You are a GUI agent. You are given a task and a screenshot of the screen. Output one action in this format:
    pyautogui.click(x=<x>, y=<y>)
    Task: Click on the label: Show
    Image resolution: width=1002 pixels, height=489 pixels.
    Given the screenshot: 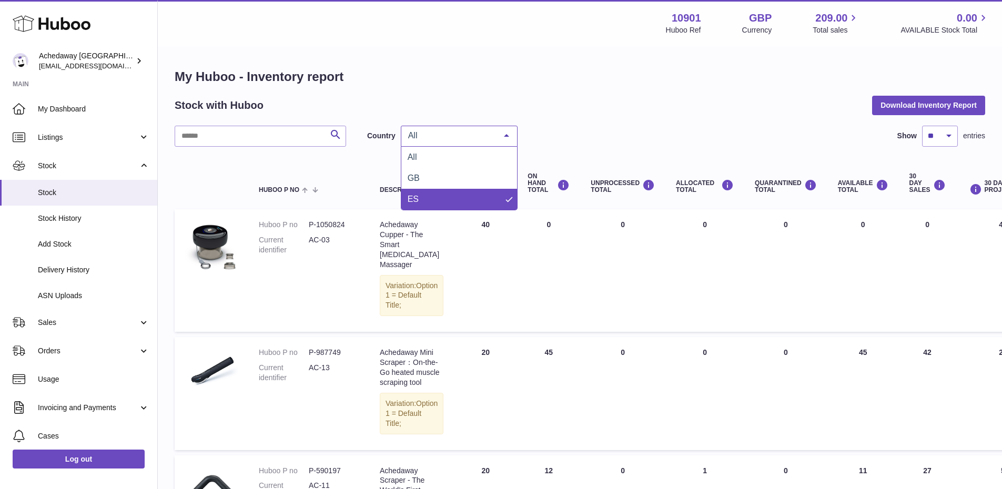 What is the action you would take?
    pyautogui.click(x=907, y=136)
    